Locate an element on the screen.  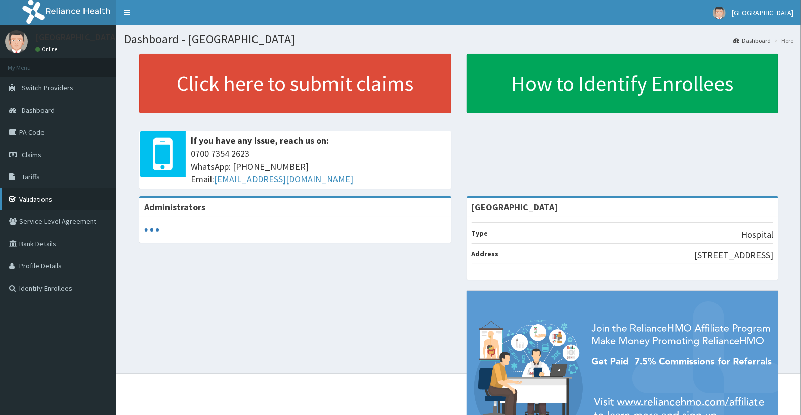
b: Type is located at coordinates (480, 233).